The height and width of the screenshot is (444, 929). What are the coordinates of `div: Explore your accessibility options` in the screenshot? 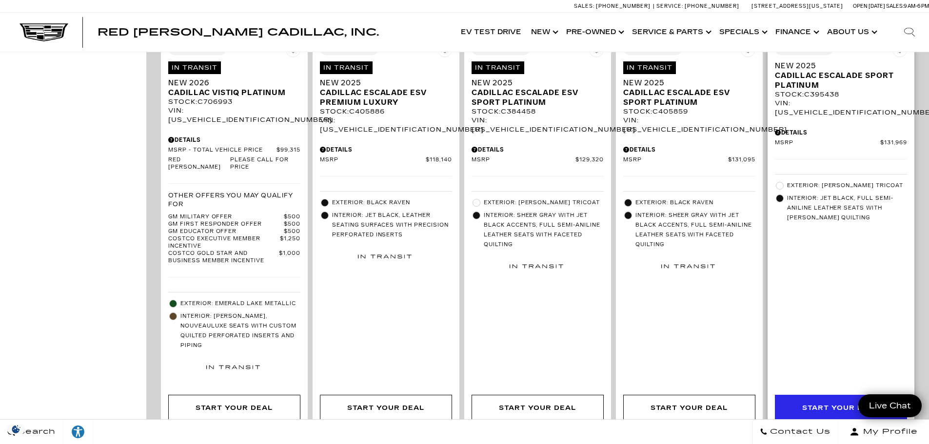 It's located at (78, 432).